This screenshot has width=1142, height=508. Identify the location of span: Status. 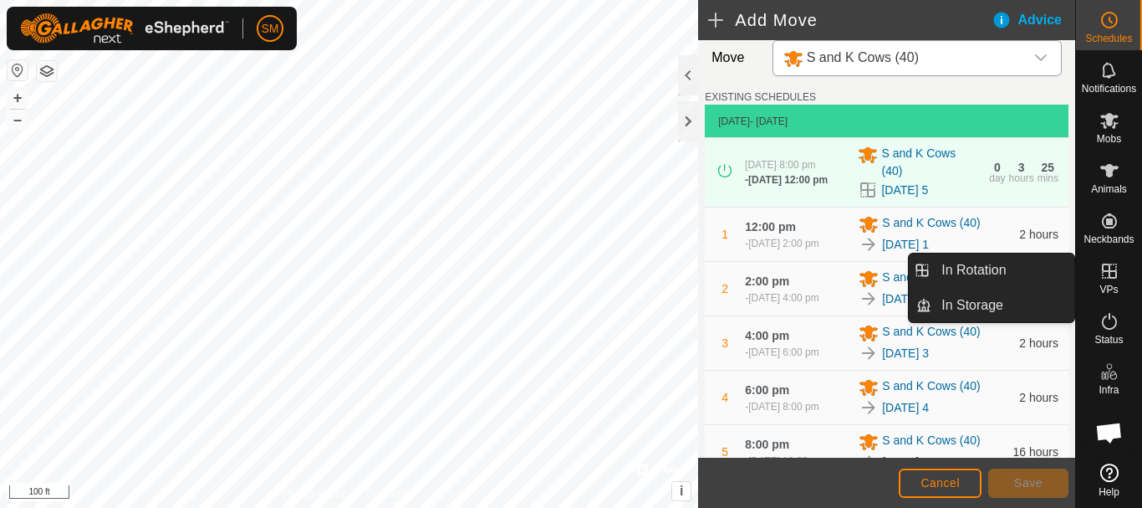
(1109, 340).